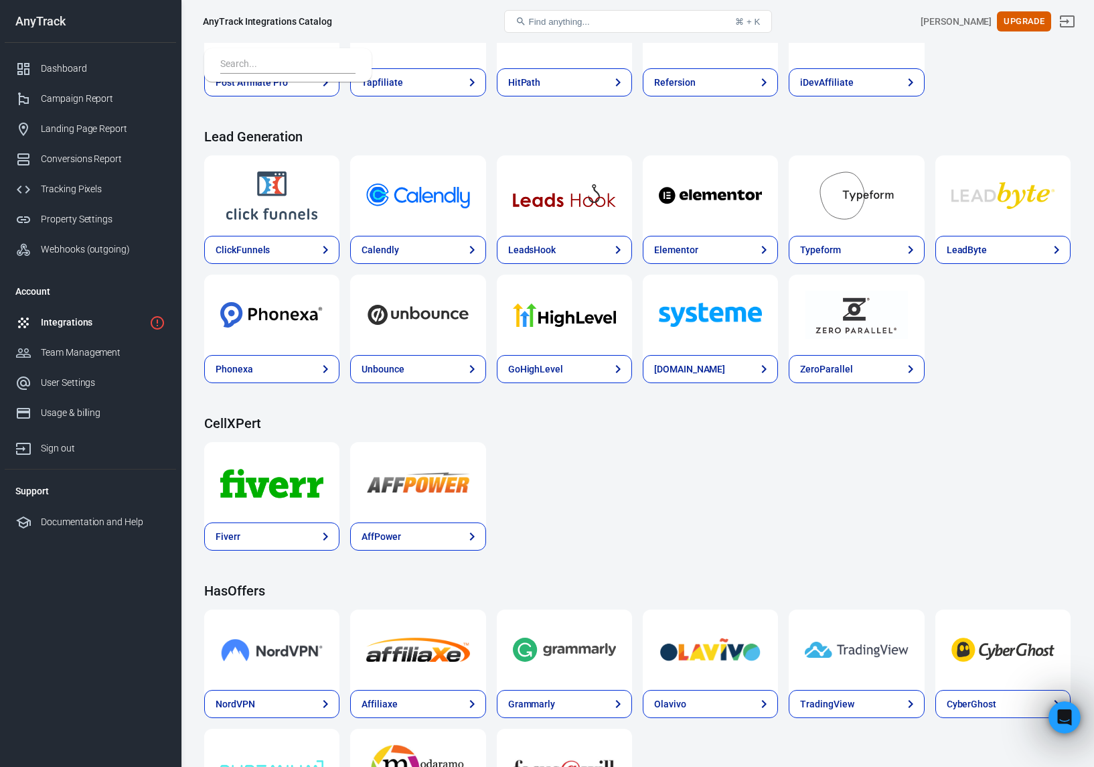 The height and width of the screenshot is (767, 1094). I want to click on div: Refersion, so click(675, 82).